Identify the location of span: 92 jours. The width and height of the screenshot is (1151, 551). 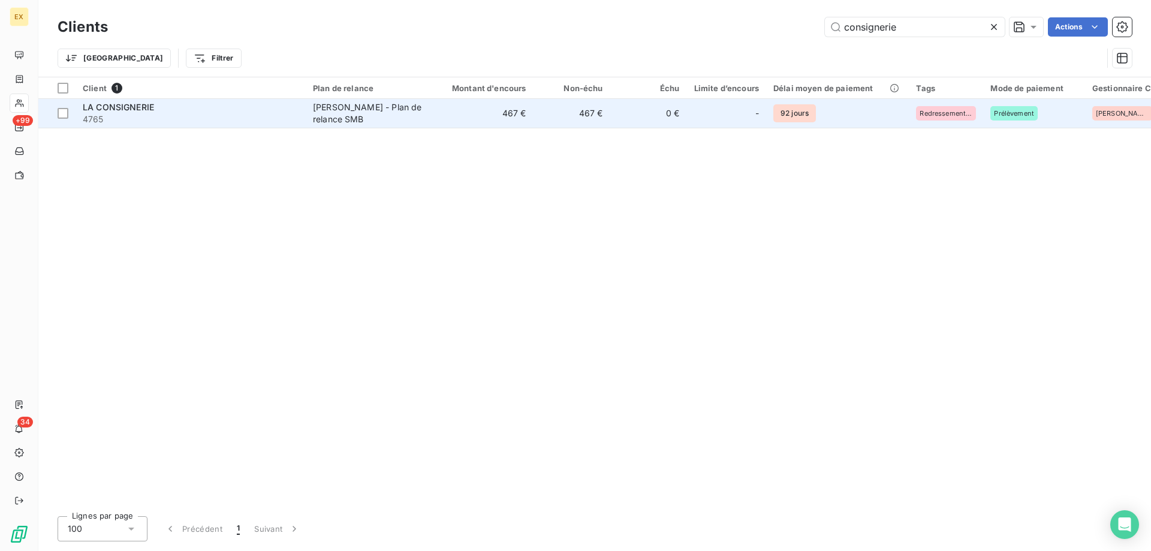
(794, 113).